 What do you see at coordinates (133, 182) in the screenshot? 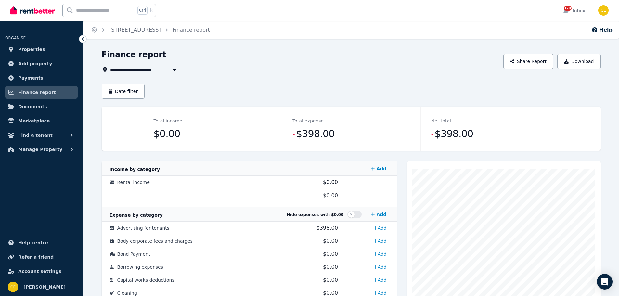
I see `span: Rental income` at bounding box center [133, 182].